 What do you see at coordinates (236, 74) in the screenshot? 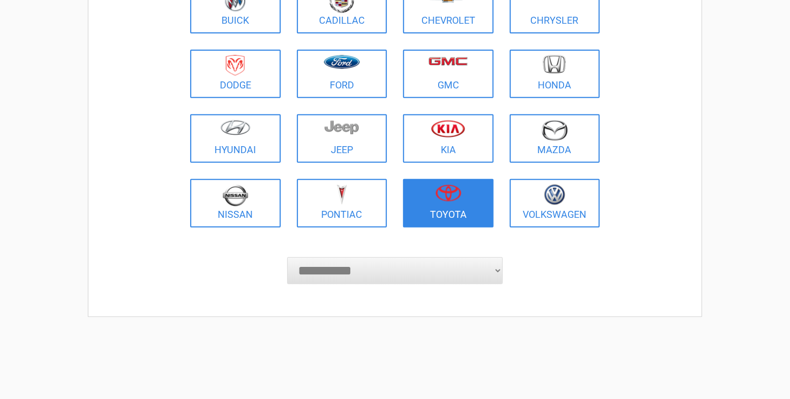
I see `a: Dodge` at bounding box center [236, 74].